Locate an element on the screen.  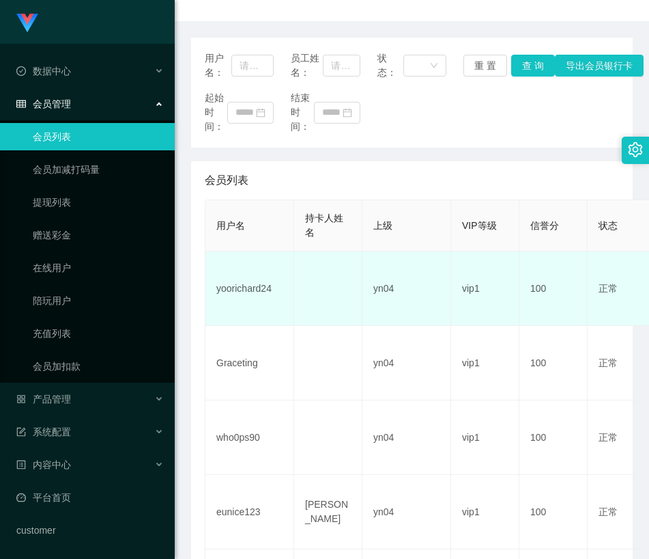
a: 在线用户 is located at coordinates (98, 268).